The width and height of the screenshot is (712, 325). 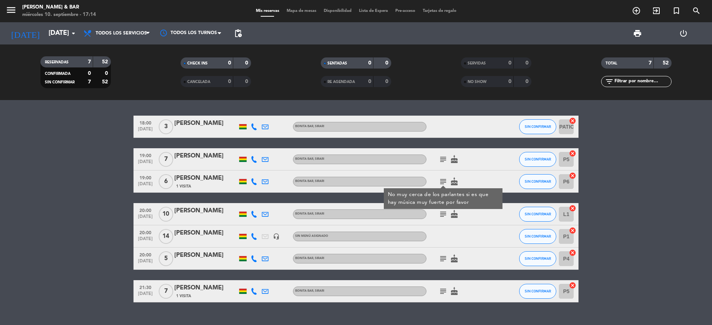 What do you see at coordinates (267, 11) in the screenshot?
I see `span: Mis reservas` at bounding box center [267, 11].